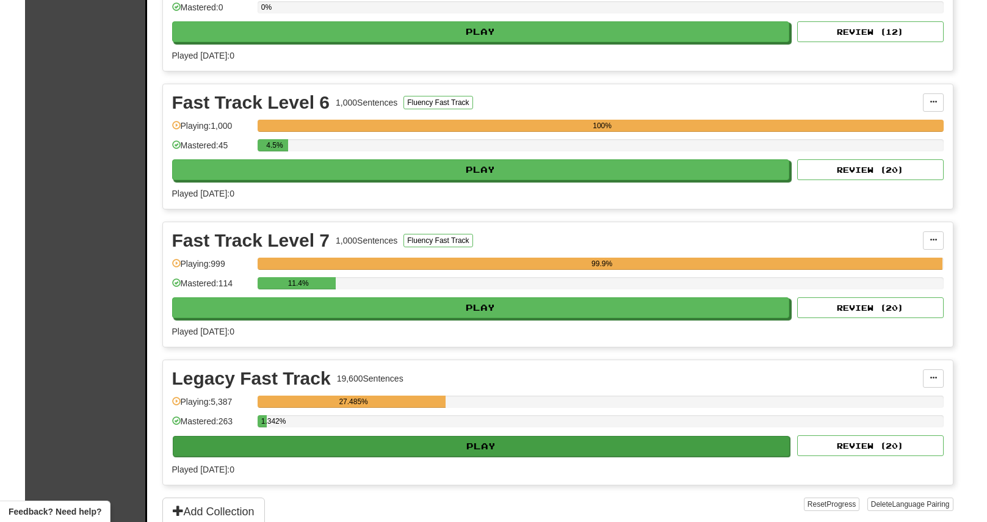  I want to click on div: 27.485%, so click(353, 402).